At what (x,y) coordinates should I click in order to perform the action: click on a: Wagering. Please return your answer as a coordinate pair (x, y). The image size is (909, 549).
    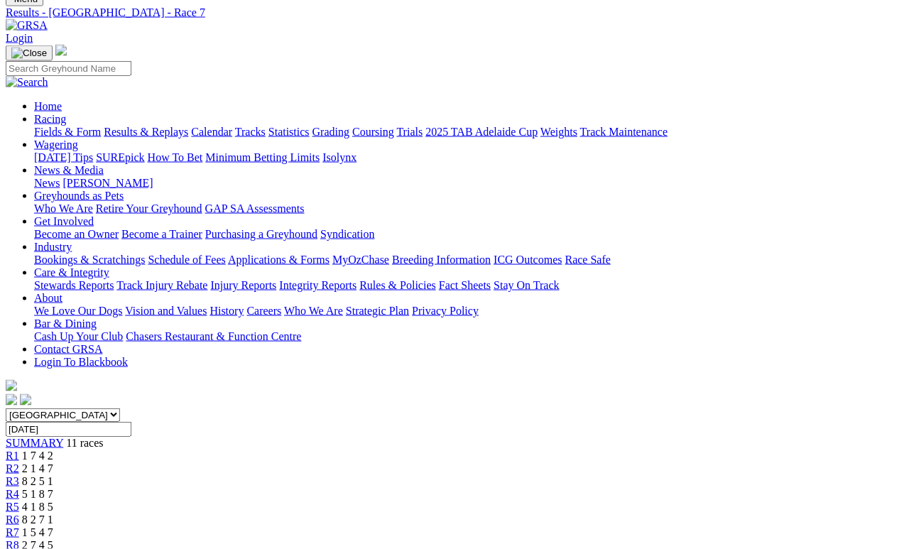
    Looking at the image, I should click on (56, 144).